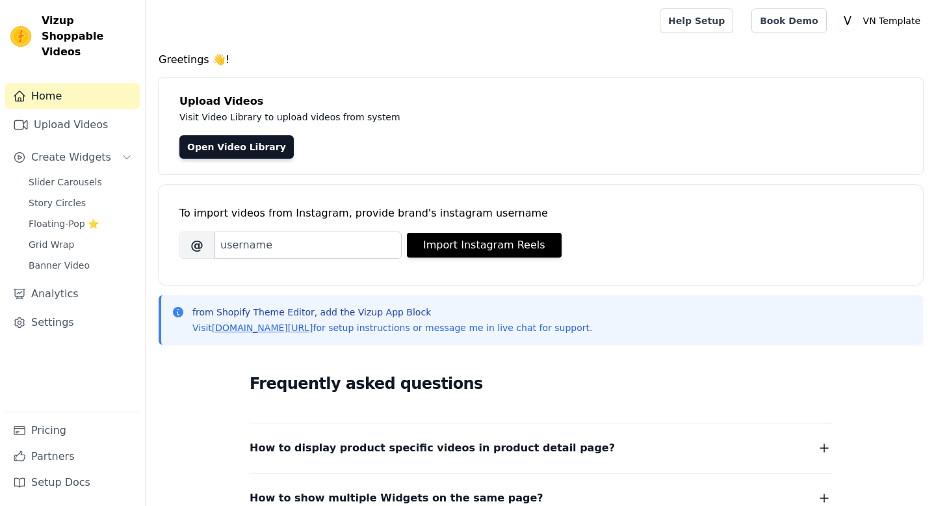 The width and height of the screenshot is (936, 506). I want to click on button: How to display product specific videos in product detail page?, so click(541, 448).